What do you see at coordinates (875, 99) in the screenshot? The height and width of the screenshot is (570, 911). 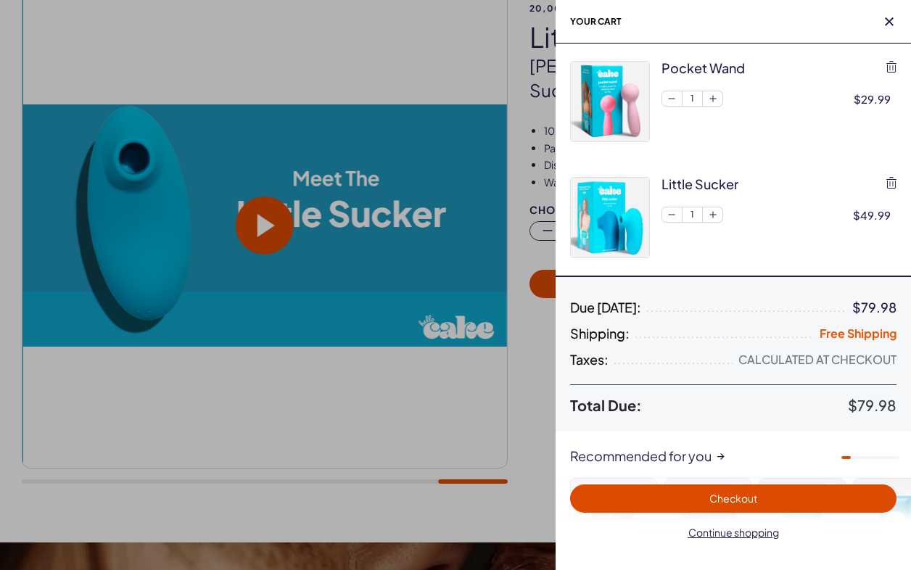 I see `div: $29.99` at bounding box center [875, 99].